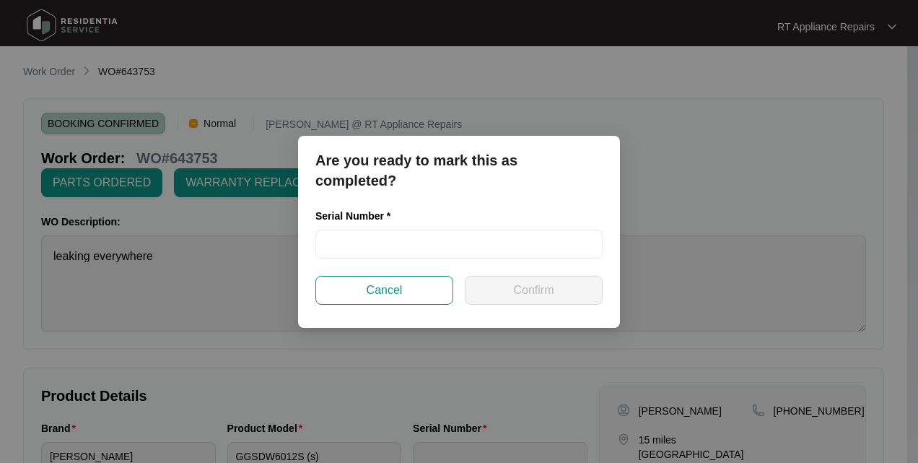 This screenshot has width=918, height=463. What do you see at coordinates (384, 290) in the screenshot?
I see `button: Cancel` at bounding box center [384, 290].